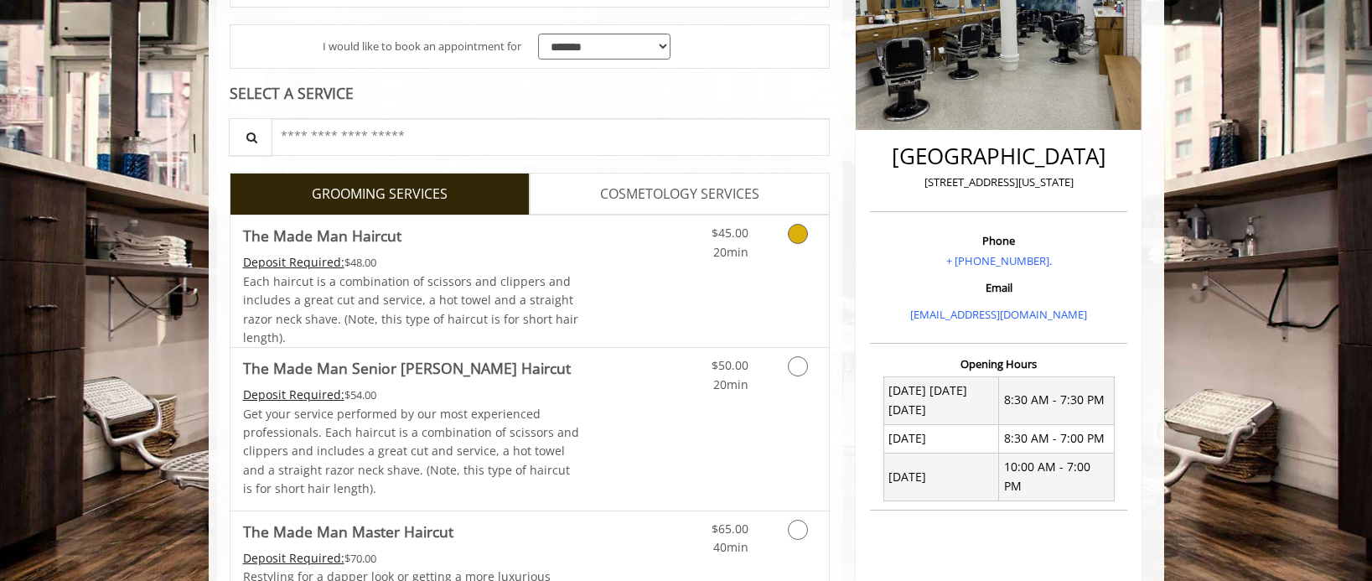  What do you see at coordinates (998, 241) in the screenshot?
I see `h3: Phone` at bounding box center [998, 241].